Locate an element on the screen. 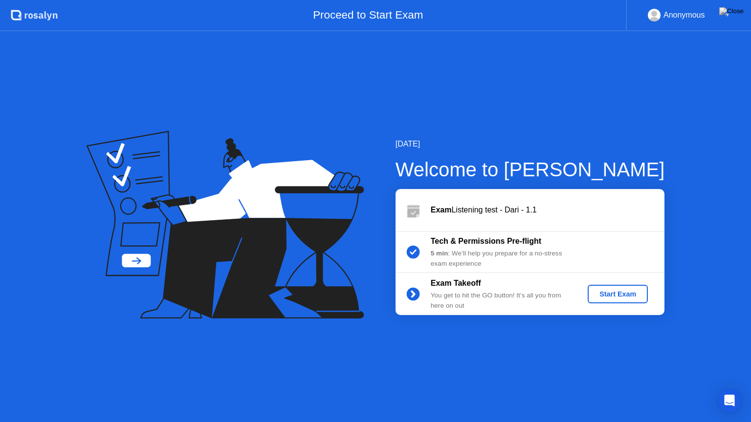  b: Exam Takeoff is located at coordinates (456, 283).